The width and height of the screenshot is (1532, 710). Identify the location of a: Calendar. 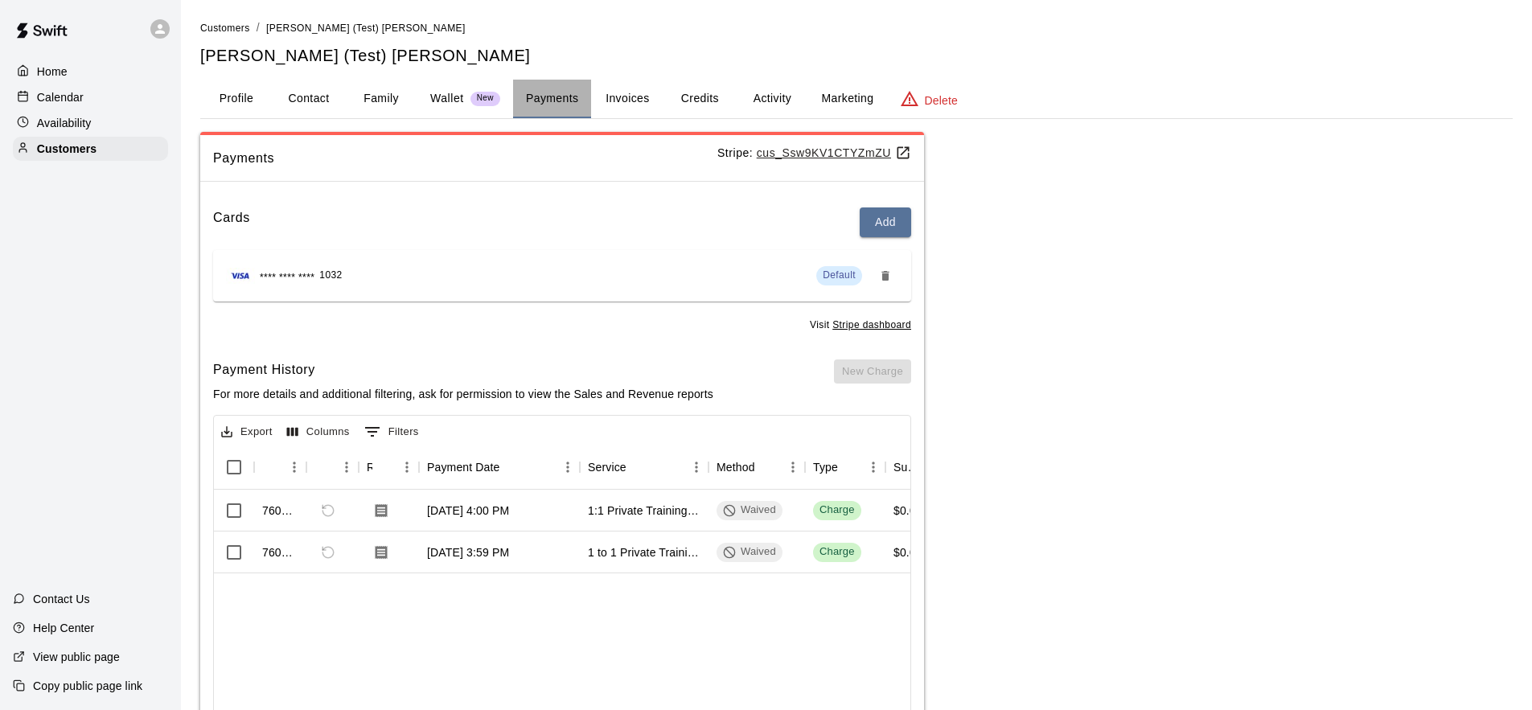
(90, 97).